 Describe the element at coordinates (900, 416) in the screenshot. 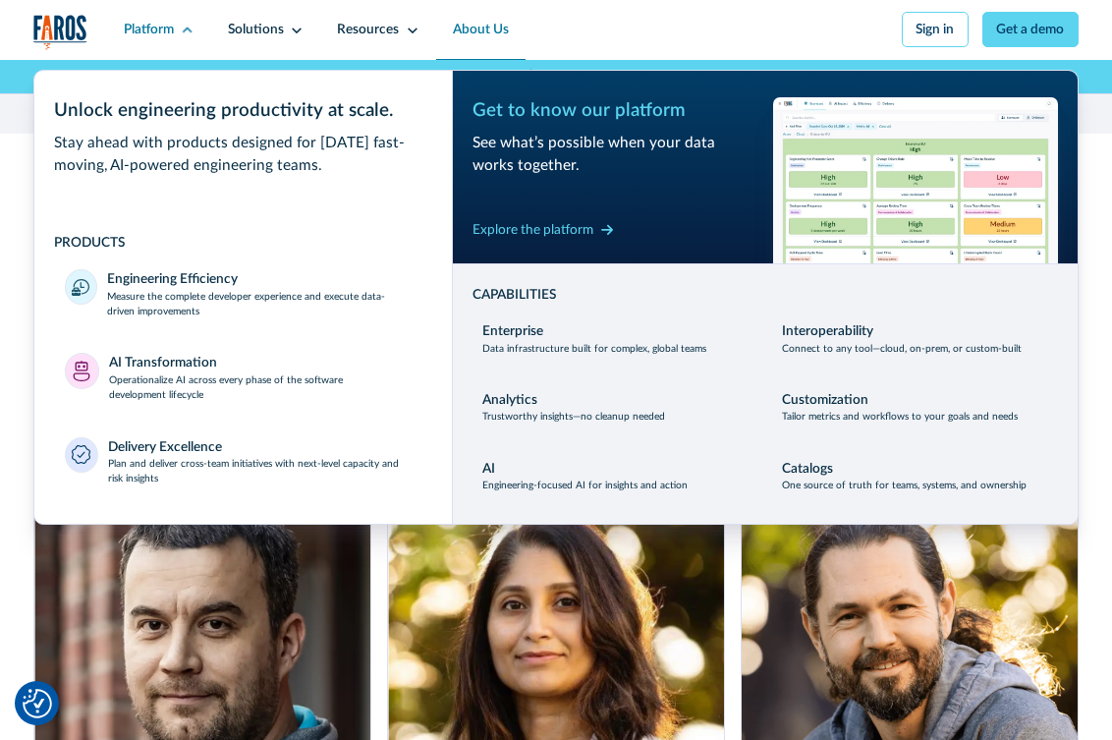

I see `p: Tailor metrics and workflows to your goals and needs` at that location.